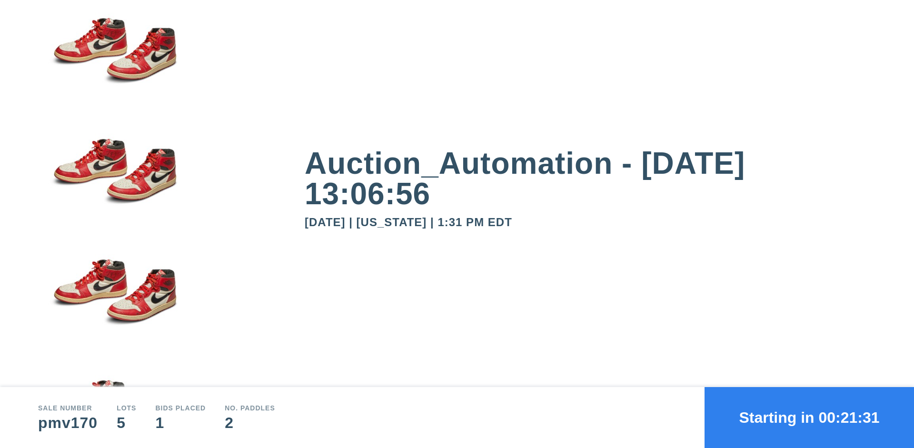 This screenshot has width=914, height=448. I want to click on button: Starting in 00:21:31, so click(809, 417).